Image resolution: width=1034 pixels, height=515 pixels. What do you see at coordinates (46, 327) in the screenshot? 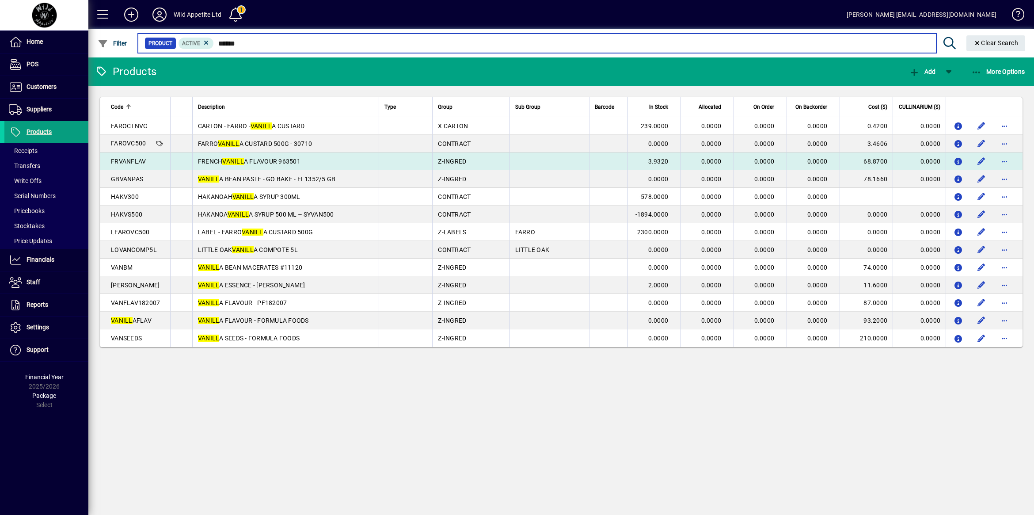
I see `a: Settings` at bounding box center [46, 327].